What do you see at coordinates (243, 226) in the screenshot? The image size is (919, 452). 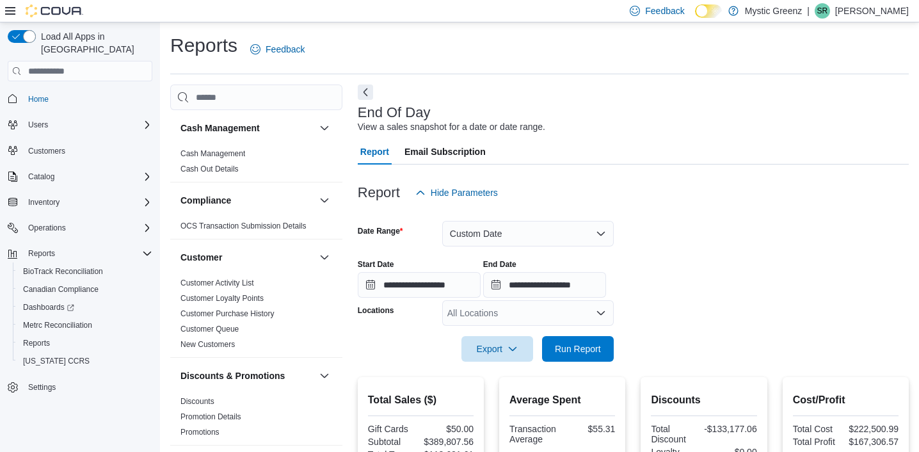 I see `a: OCS Transaction Submission Details` at bounding box center [243, 226].